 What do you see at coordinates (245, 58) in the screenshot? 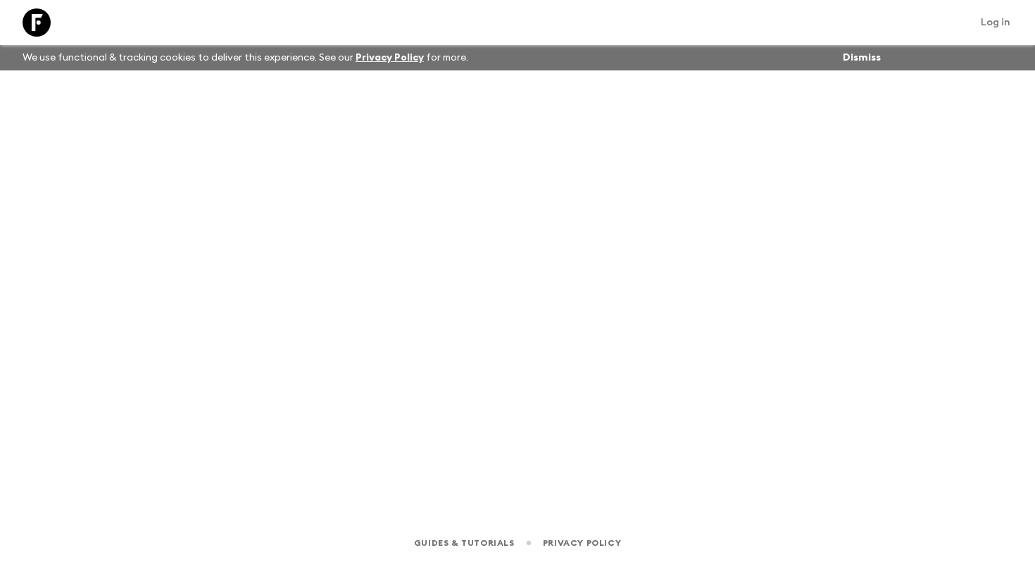
I see `p: We use functional & tracking cookies to deliver this experience. See our for more.` at bounding box center [245, 58].